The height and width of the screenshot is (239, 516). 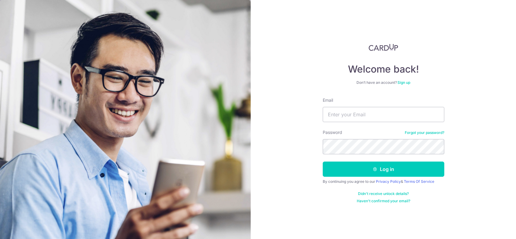 What do you see at coordinates (332, 132) in the screenshot?
I see `label: Password` at bounding box center [332, 132].